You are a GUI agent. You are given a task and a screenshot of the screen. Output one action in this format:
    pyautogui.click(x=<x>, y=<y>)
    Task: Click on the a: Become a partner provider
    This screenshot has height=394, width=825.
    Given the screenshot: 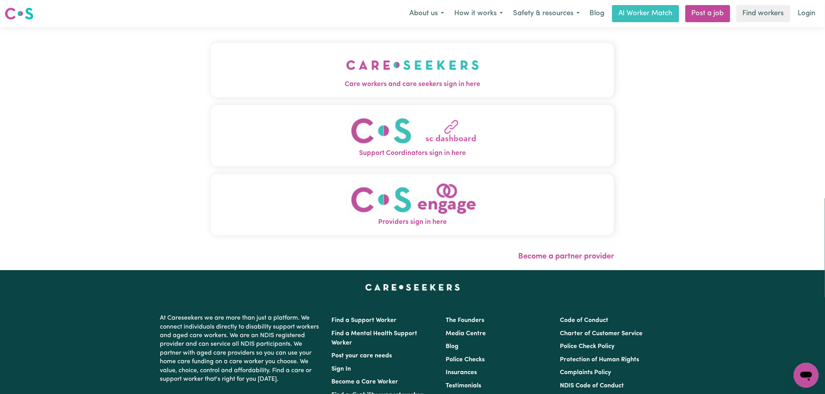 What is the action you would take?
    pyautogui.click(x=566, y=257)
    